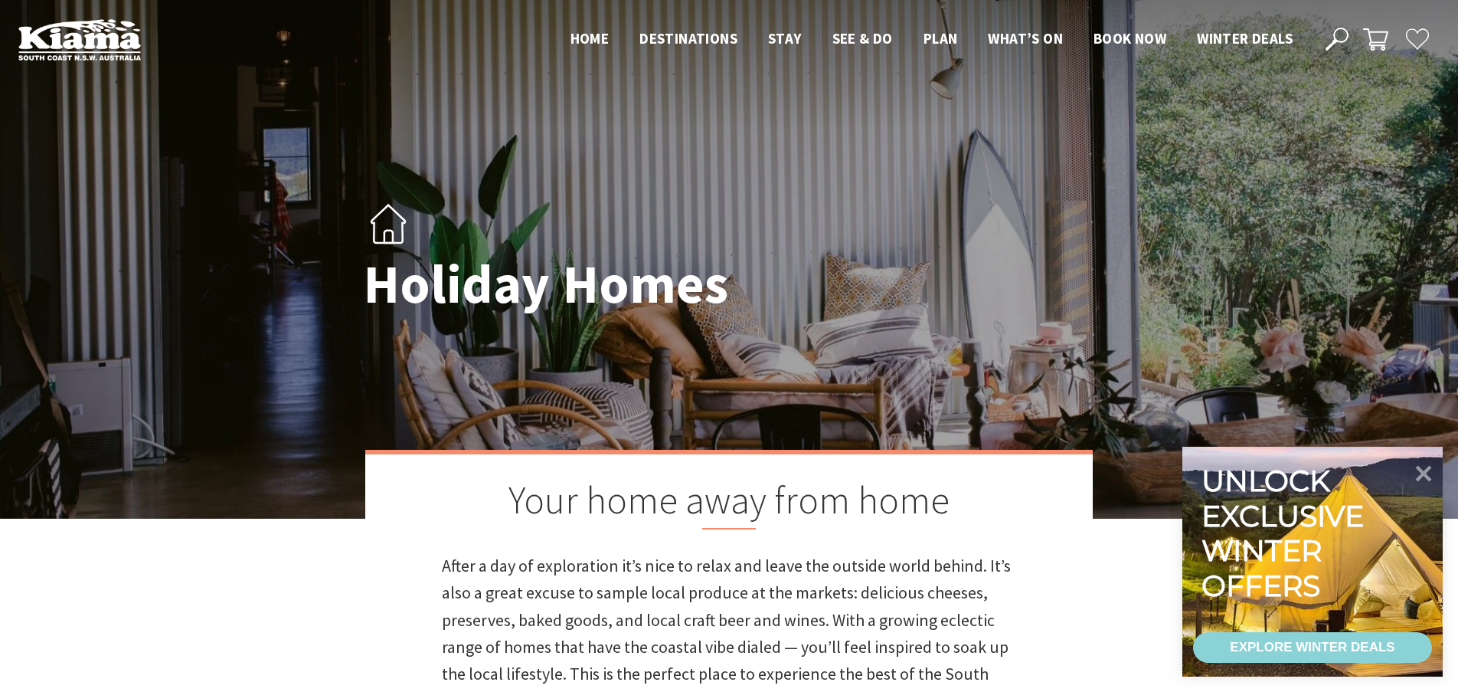 The height and width of the screenshot is (692, 1458). What do you see at coordinates (729, 503) in the screenshot?
I see `h2: Your home away from home` at bounding box center [729, 503].